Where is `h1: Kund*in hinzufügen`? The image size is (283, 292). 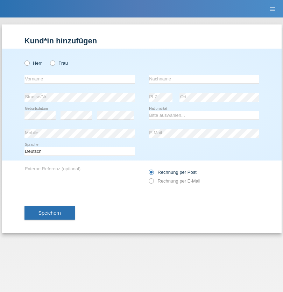 h1: Kund*in hinzufügen is located at coordinates (141, 41).